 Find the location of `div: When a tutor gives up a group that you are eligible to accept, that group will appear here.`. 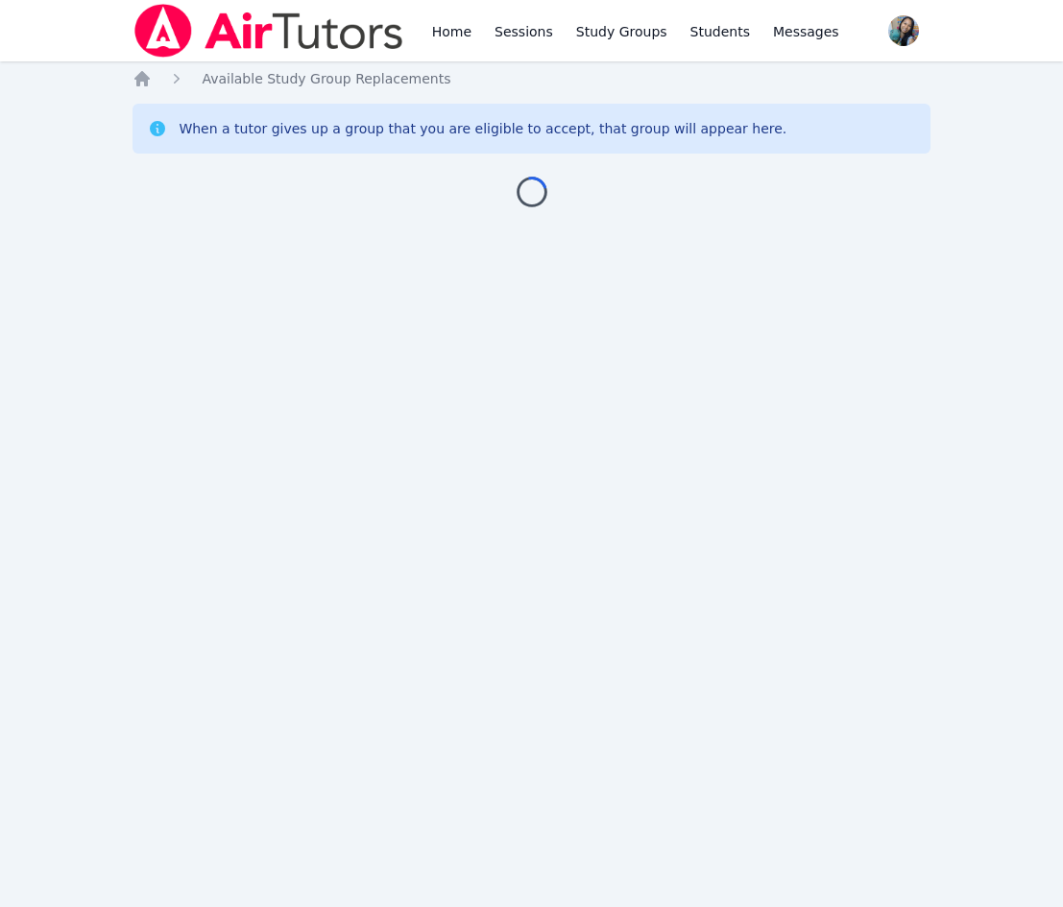

div: When a tutor gives up a group that you are eligible to accept, that group will appear here. is located at coordinates (482, 129).